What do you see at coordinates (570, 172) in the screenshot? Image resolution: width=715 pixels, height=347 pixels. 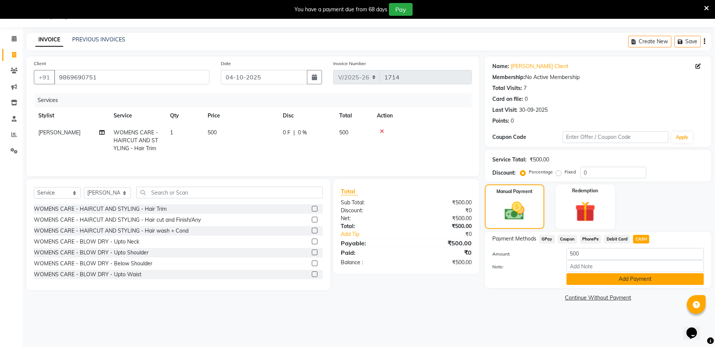 I see `label: Fixed` at bounding box center [570, 172].